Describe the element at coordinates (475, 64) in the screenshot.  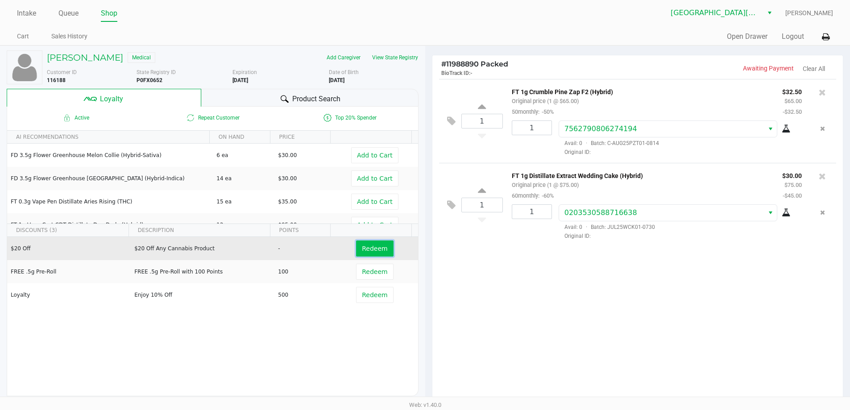
I see `span: 11988890 Packed` at that location.